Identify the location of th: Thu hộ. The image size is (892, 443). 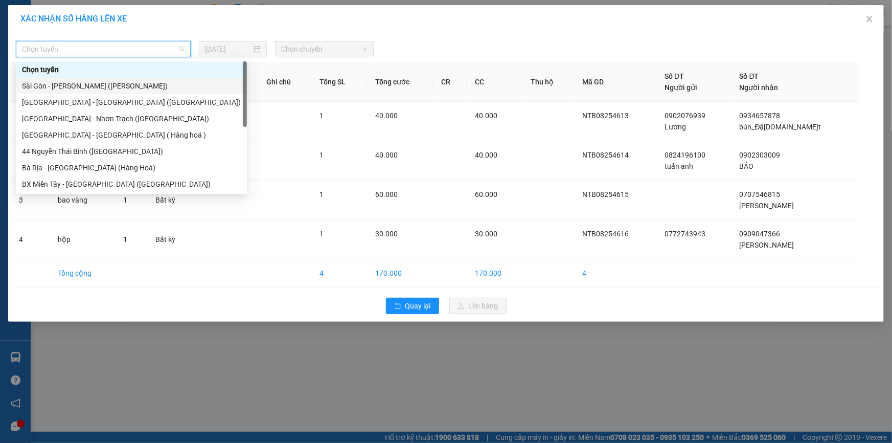
(549, 82).